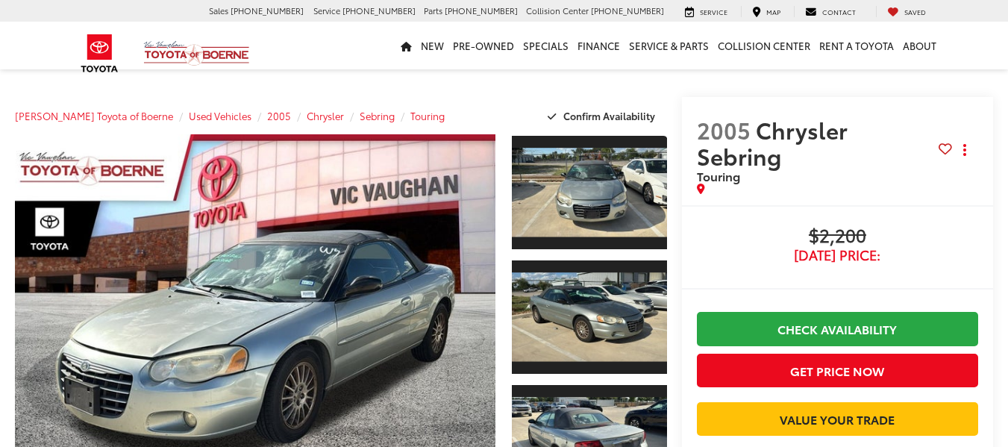 The width and height of the screenshot is (1008, 447). What do you see at coordinates (773, 143) in the screenshot?
I see `span: Chrysler Sebring` at bounding box center [773, 143].